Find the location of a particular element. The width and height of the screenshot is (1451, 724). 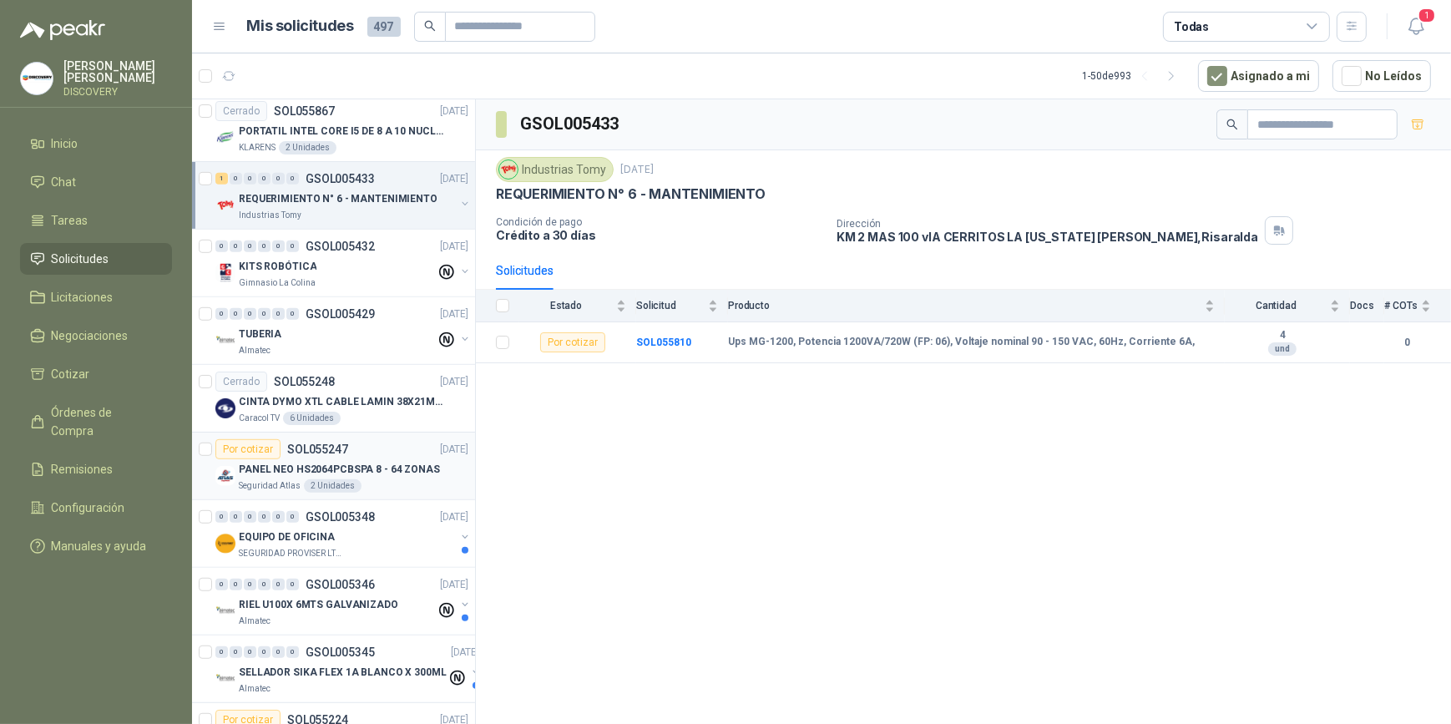

b: SOL055810 is located at coordinates (664, 342).